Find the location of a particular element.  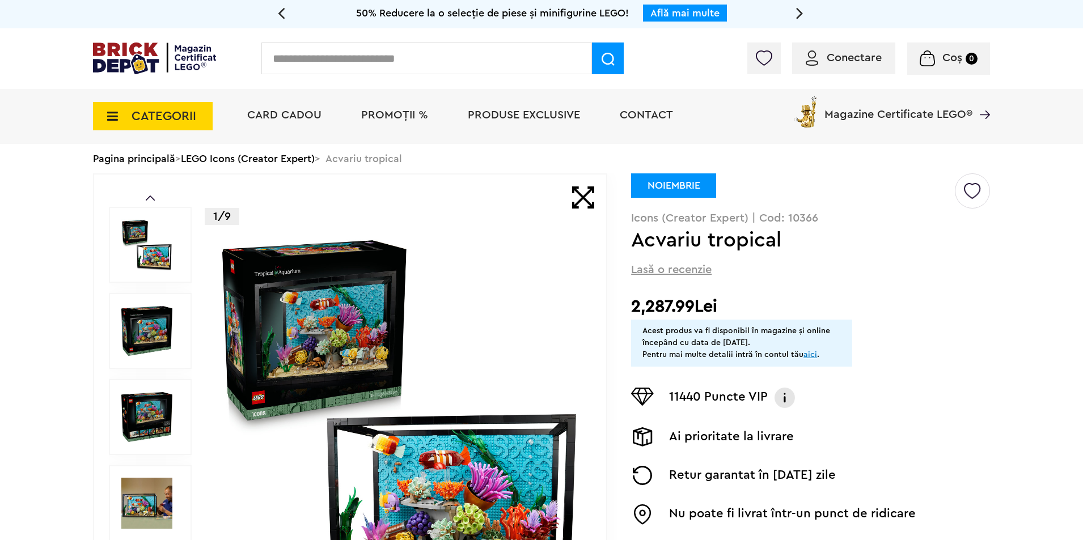

span: CATEGORII is located at coordinates (164, 116).